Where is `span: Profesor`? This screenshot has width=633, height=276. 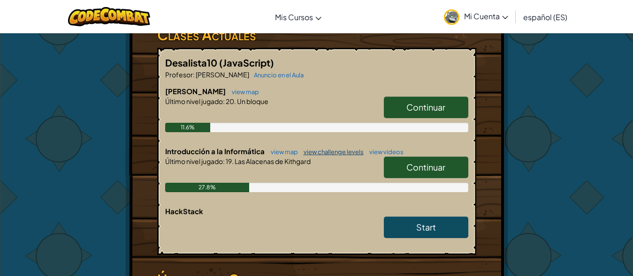
span: Profesor is located at coordinates (179, 75).